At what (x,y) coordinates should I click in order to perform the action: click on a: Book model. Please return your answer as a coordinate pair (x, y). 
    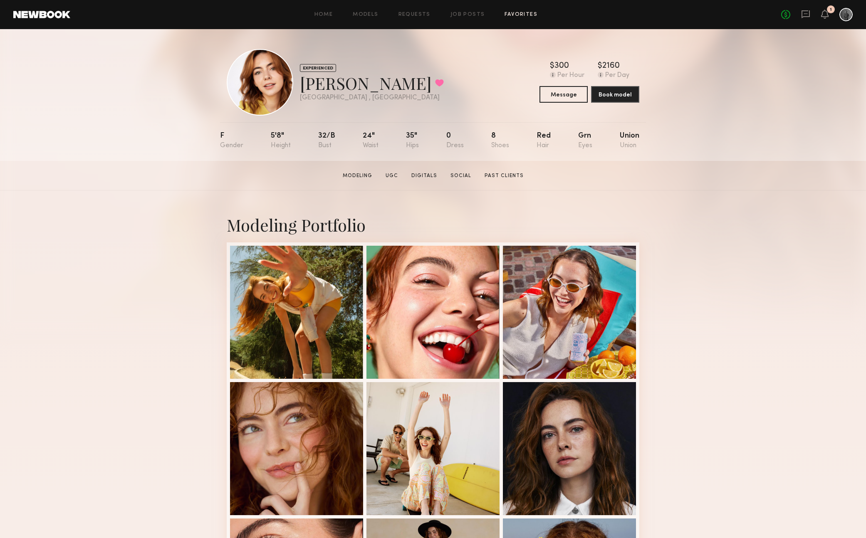
    Looking at the image, I should click on (615, 94).